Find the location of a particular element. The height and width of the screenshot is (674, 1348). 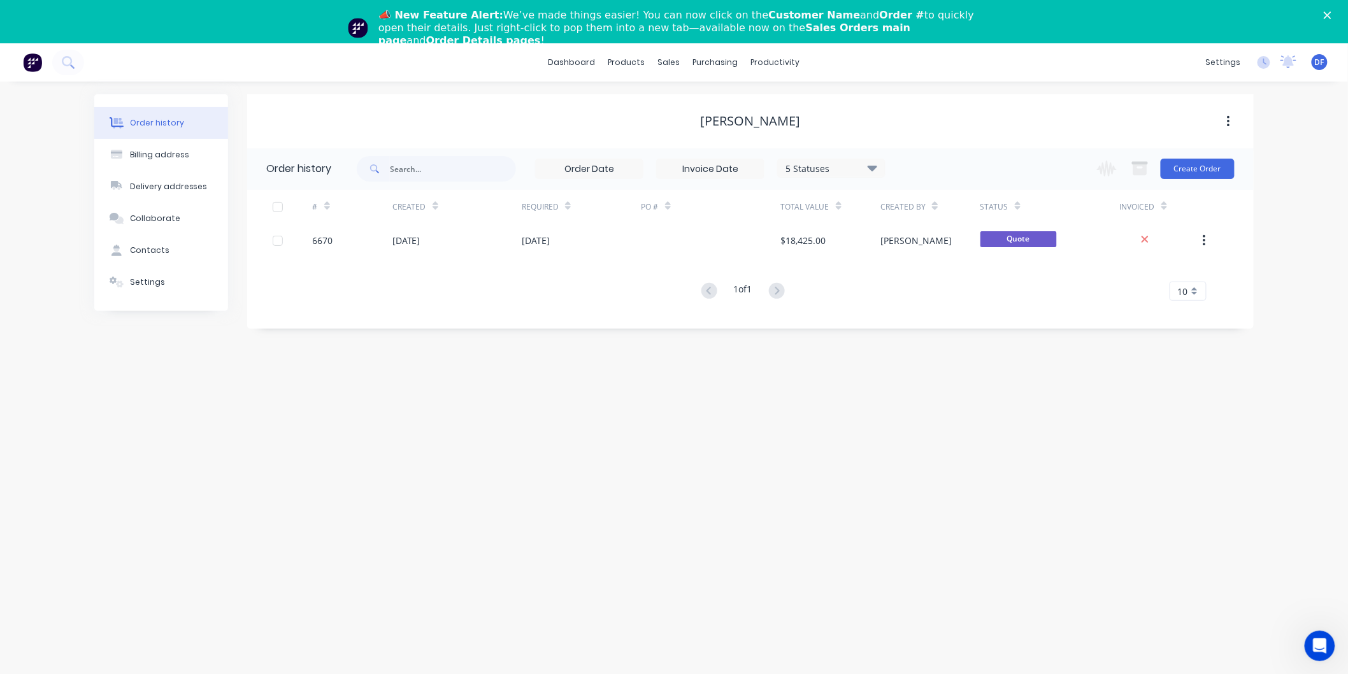

button: Create Order is located at coordinates (1198, 169).